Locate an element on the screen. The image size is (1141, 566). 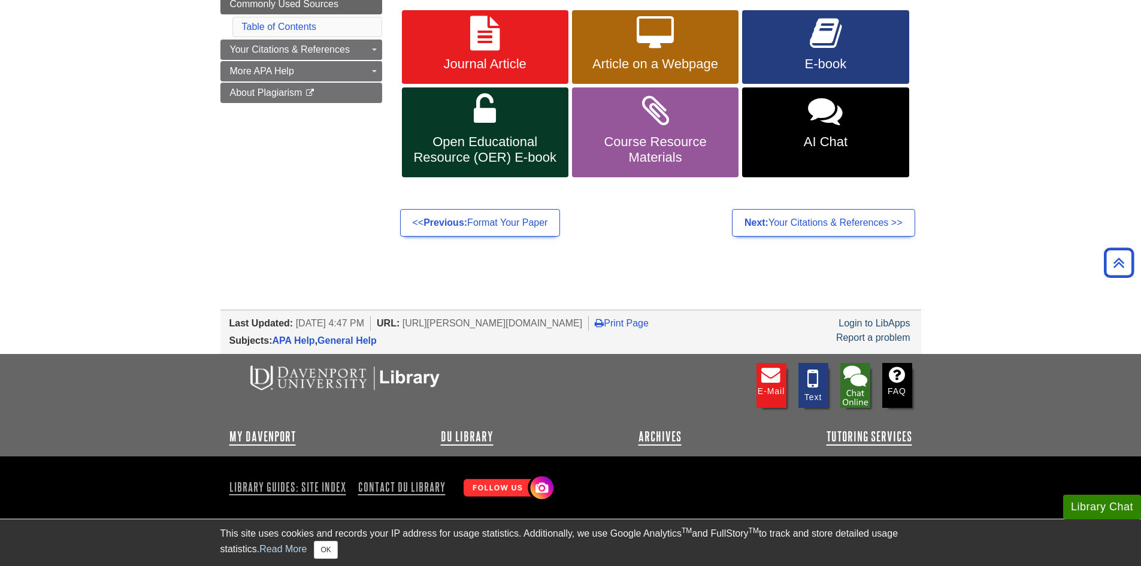
a: Contact DU Library is located at coordinates (402, 487).